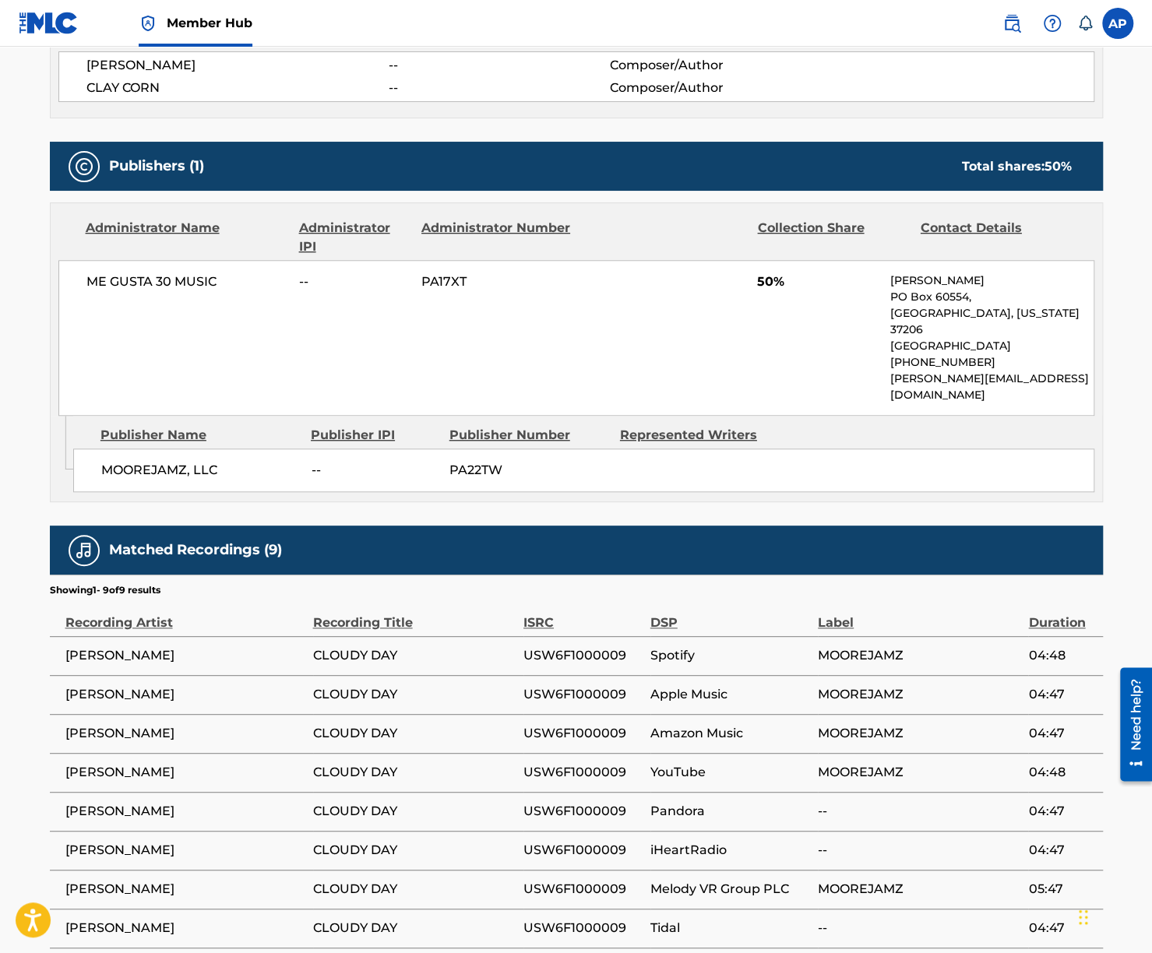 This screenshot has width=1152, height=953. I want to click on div: Notifications, so click(1085, 23).